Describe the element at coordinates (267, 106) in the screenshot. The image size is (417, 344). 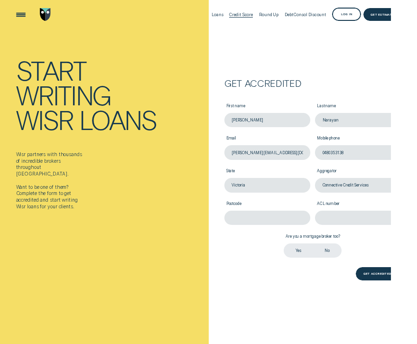
I see `label: First name` at that location.